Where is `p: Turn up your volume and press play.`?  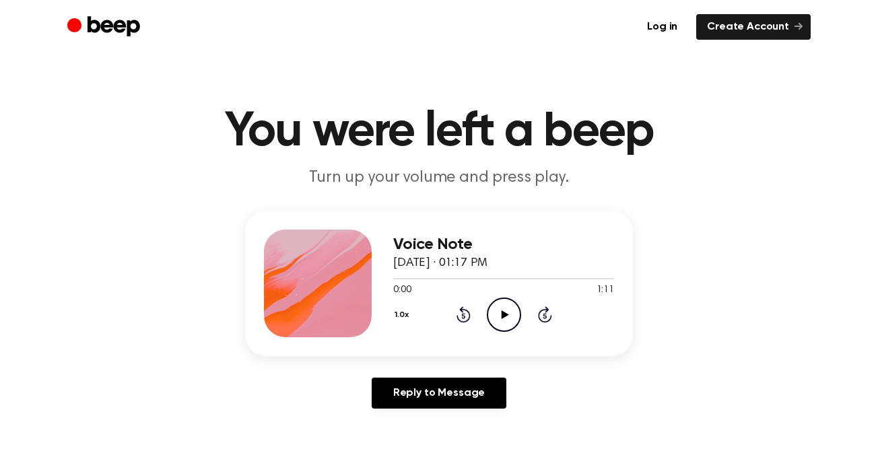
p: Turn up your volume and press play. is located at coordinates (439, 178).